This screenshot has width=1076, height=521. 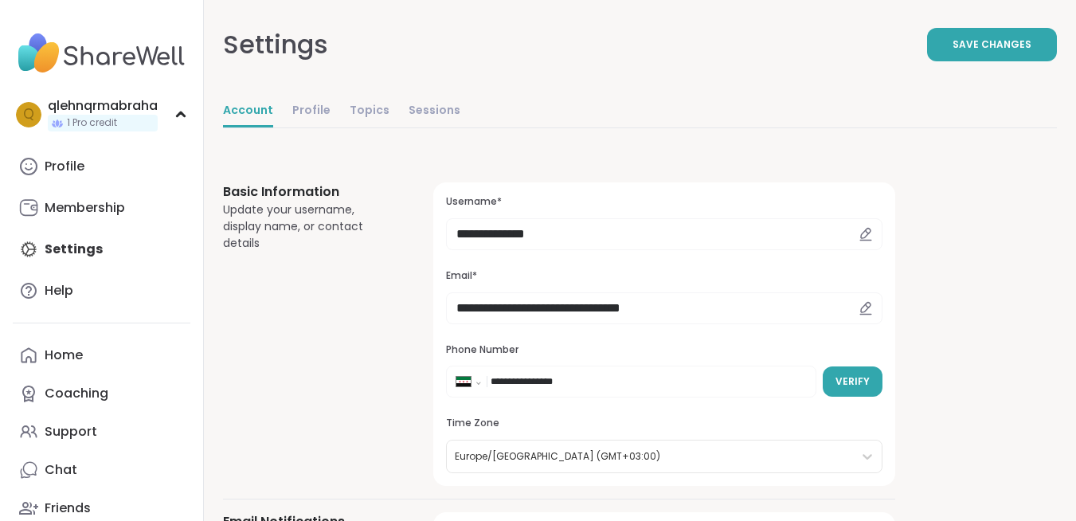 I want to click on div: qlehnqrmabraha, so click(x=103, y=106).